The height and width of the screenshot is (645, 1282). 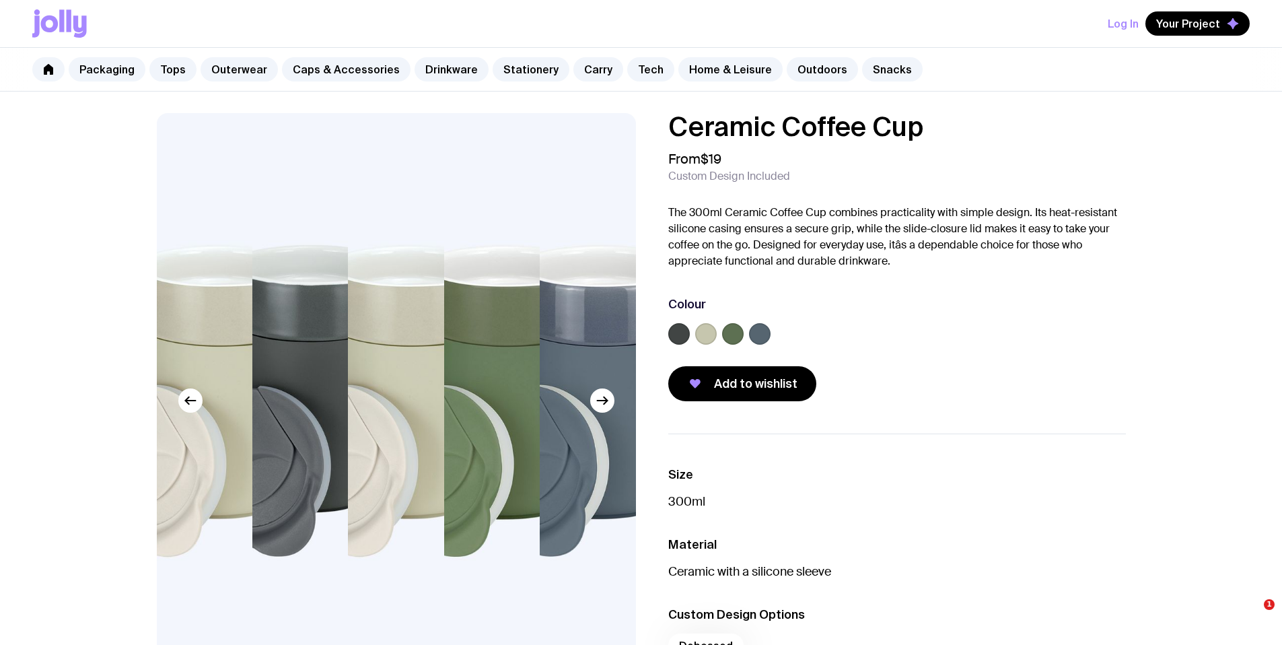 What do you see at coordinates (897, 544) in the screenshot?
I see `h3: Material` at bounding box center [897, 544].